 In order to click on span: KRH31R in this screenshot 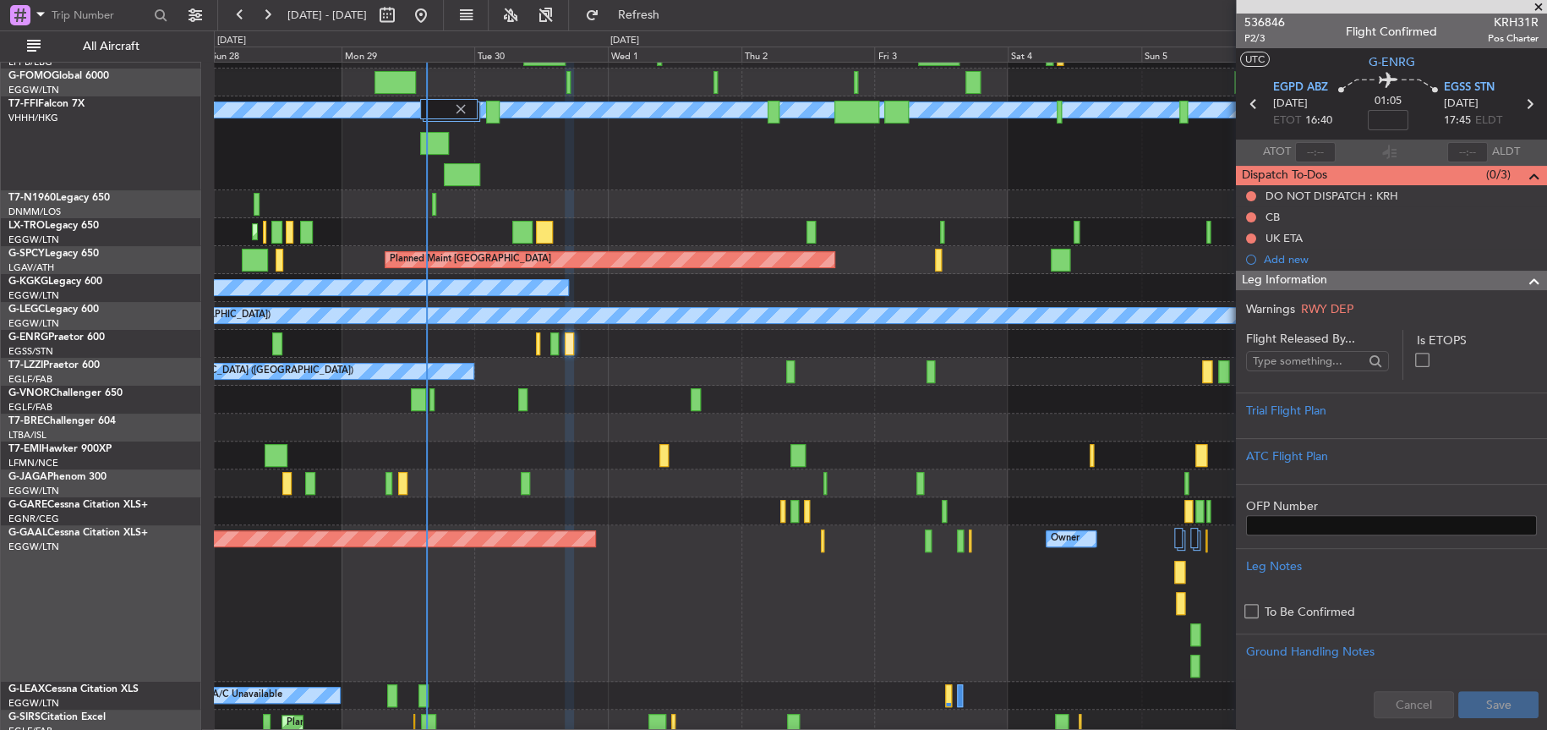, I will do `click(1514, 22)`.